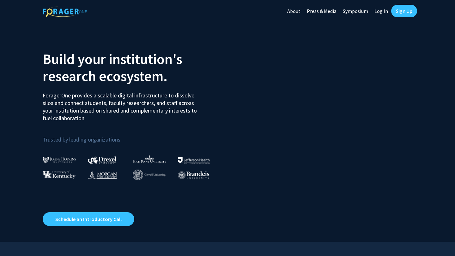 This screenshot has width=455, height=256. What do you see at coordinates (59, 175) in the screenshot?
I see `img: University of Kentucky` at bounding box center [59, 175].